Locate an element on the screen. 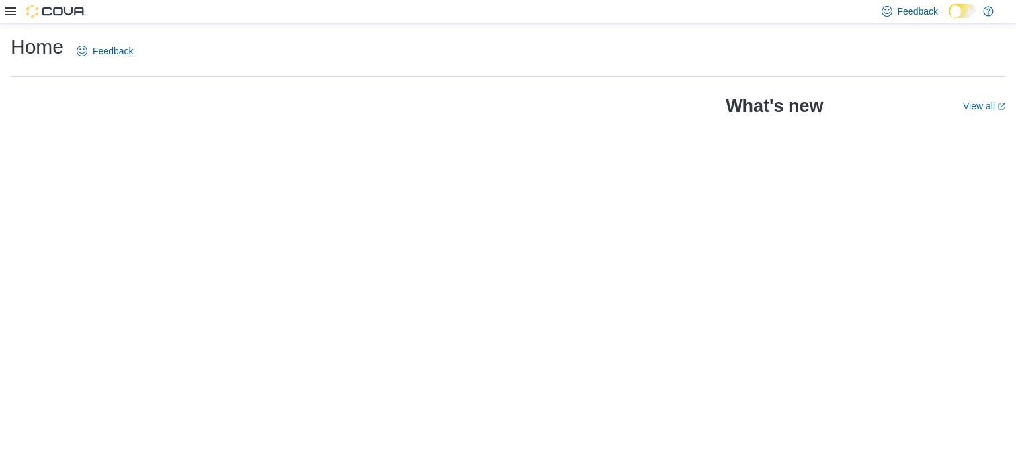 The image size is (1016, 460). a: View allExternal link is located at coordinates (984, 106).